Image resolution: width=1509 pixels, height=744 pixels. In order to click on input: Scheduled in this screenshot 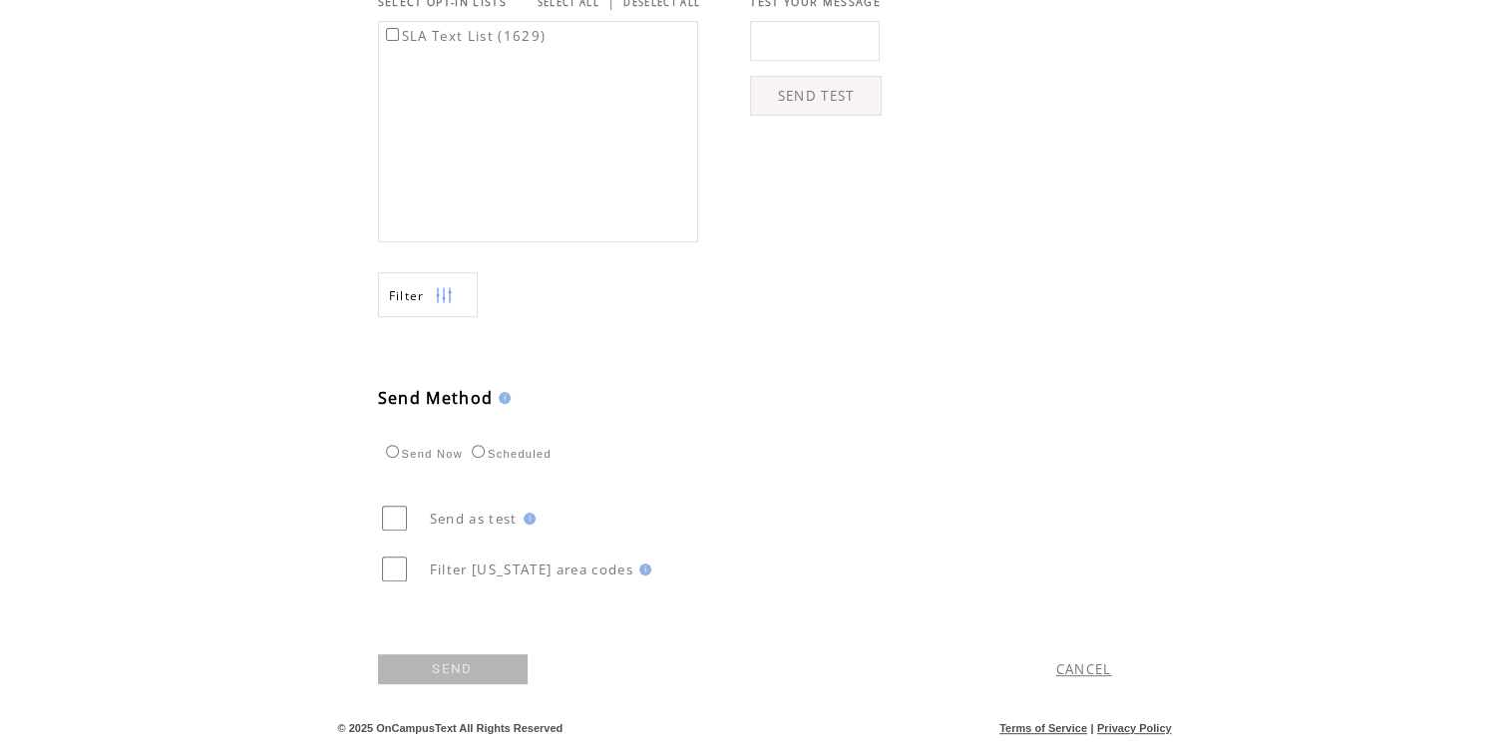, I will do `click(478, 451)`.